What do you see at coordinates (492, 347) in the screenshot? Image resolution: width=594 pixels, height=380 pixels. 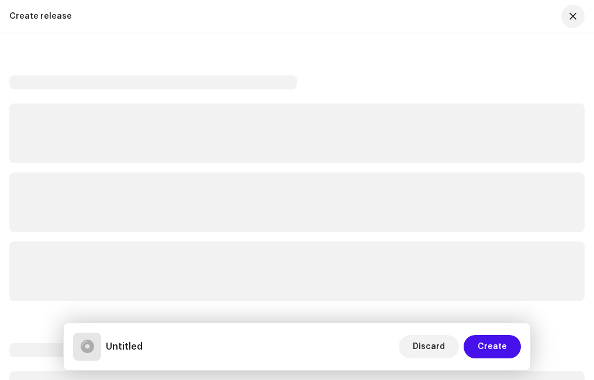 I see `button: Create` at bounding box center [492, 347].